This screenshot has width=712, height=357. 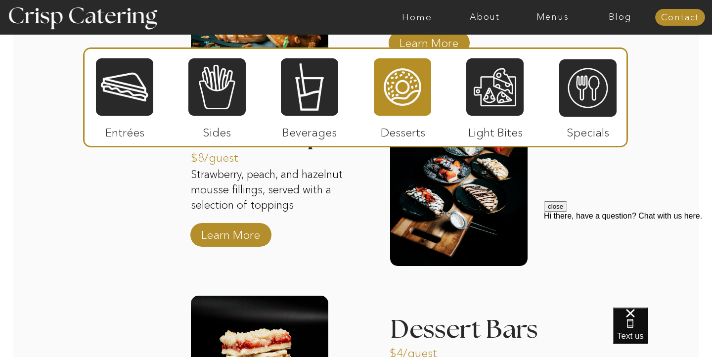 What do you see at coordinates (587, 130) in the screenshot?
I see `p: Specials` at bounding box center [587, 130].